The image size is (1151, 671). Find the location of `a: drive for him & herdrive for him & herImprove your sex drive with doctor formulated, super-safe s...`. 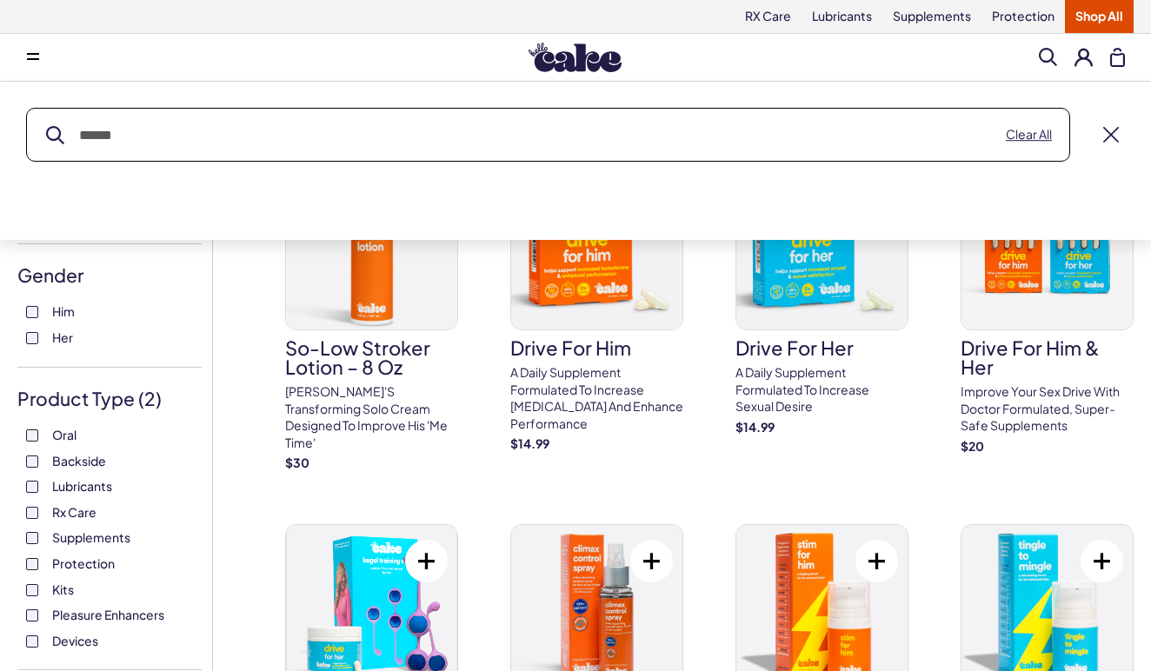

a: drive for him & herdrive for him & herImprove your sex drive with doctor formulated, super-safe s... is located at coordinates (1047, 306).